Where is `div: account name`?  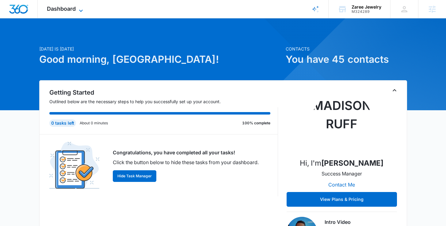 div: account name is located at coordinates (366, 7).